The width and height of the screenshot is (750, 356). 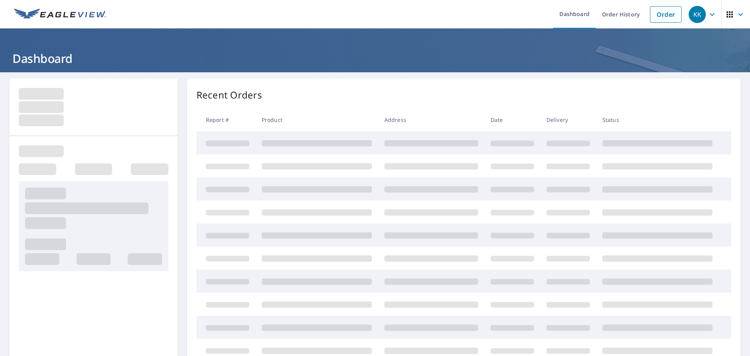 What do you see at coordinates (226, 119) in the screenshot?
I see `th: Report #` at bounding box center [226, 119].